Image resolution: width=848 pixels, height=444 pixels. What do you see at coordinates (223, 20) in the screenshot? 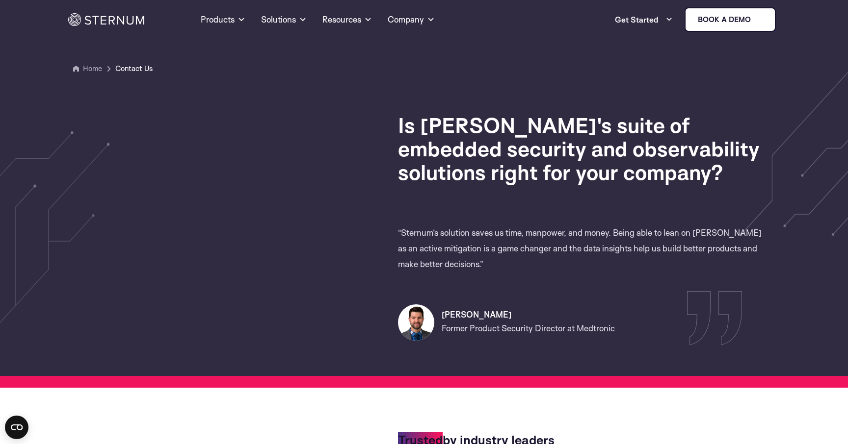
I see `a: Products` at bounding box center [223, 20].